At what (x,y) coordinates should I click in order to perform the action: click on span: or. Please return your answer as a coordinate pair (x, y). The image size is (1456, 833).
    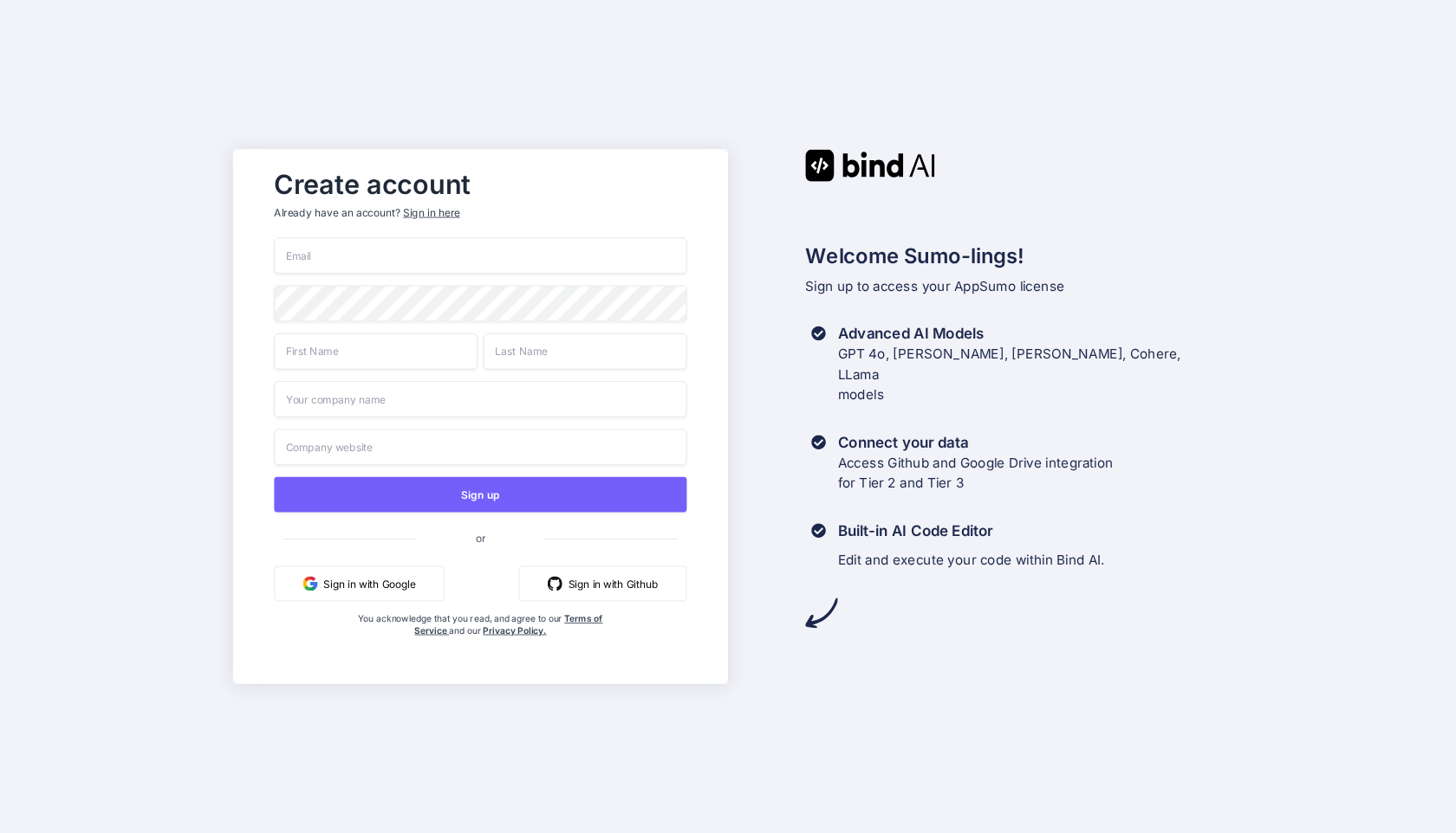
    Looking at the image, I should click on (480, 538).